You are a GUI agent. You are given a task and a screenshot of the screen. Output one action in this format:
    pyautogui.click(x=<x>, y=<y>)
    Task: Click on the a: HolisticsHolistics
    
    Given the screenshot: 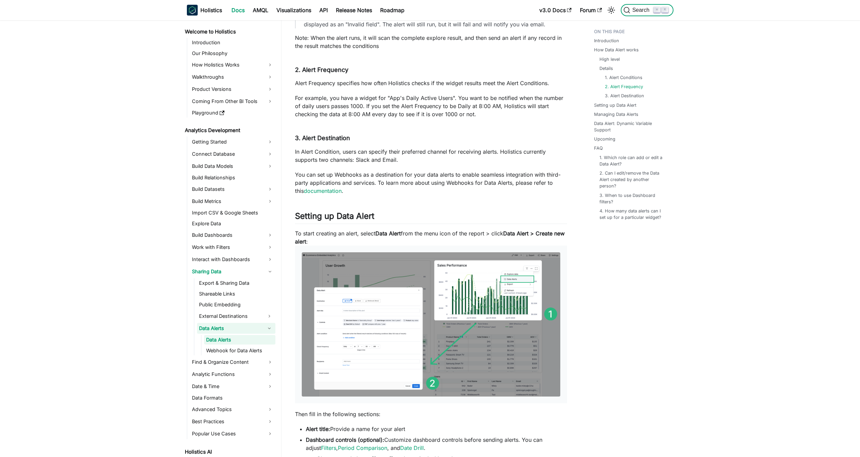 What is the action you would take?
    pyautogui.click(x=204, y=10)
    